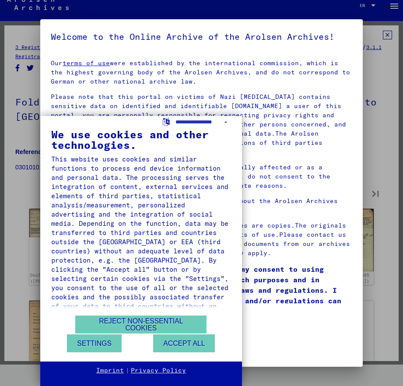  I want to click on button: Settings, so click(94, 343).